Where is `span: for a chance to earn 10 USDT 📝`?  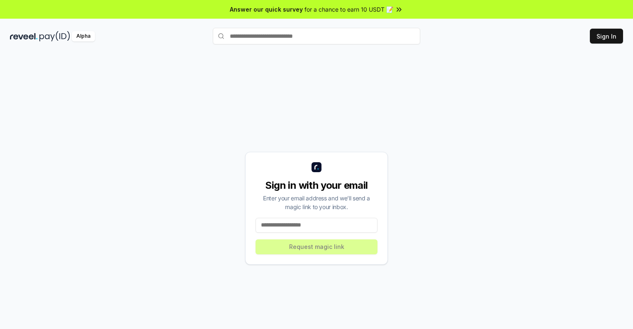
span: for a chance to earn 10 USDT 📝 is located at coordinates (349, 9).